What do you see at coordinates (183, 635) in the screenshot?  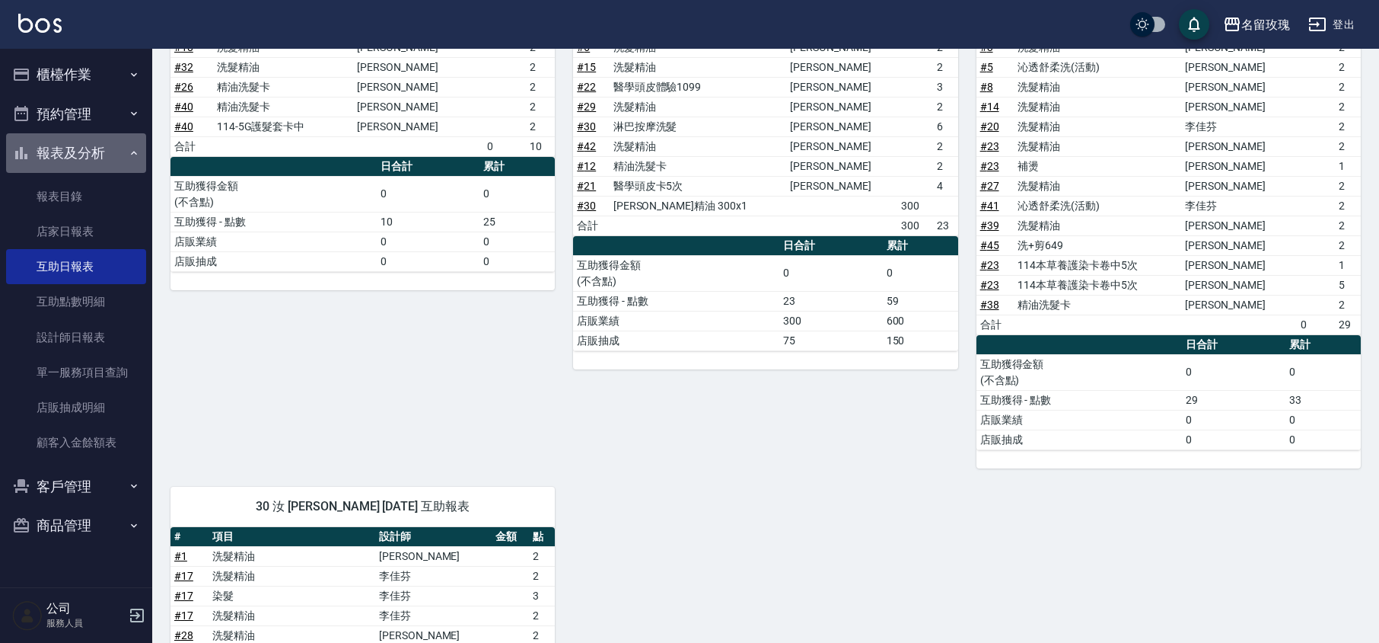 I see `a: #28` at bounding box center [183, 635].